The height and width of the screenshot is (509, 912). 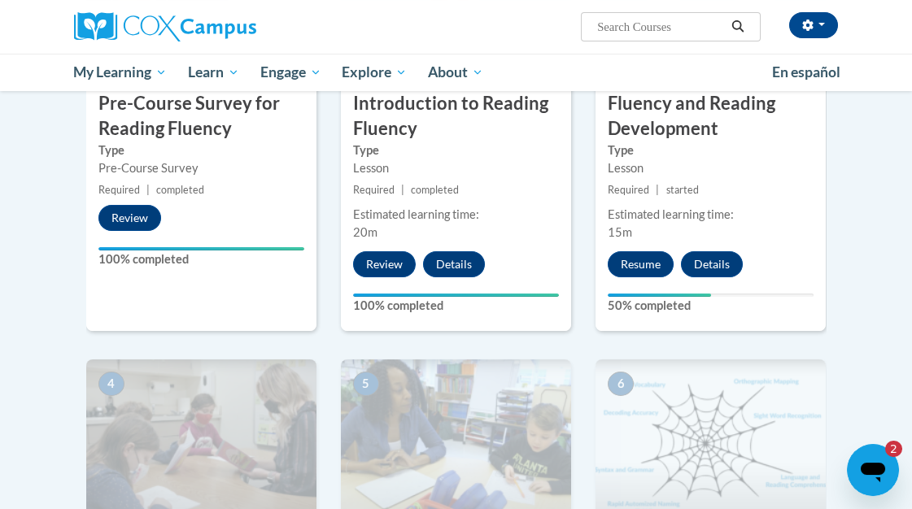 I want to click on button: Account Settings, so click(x=814, y=25).